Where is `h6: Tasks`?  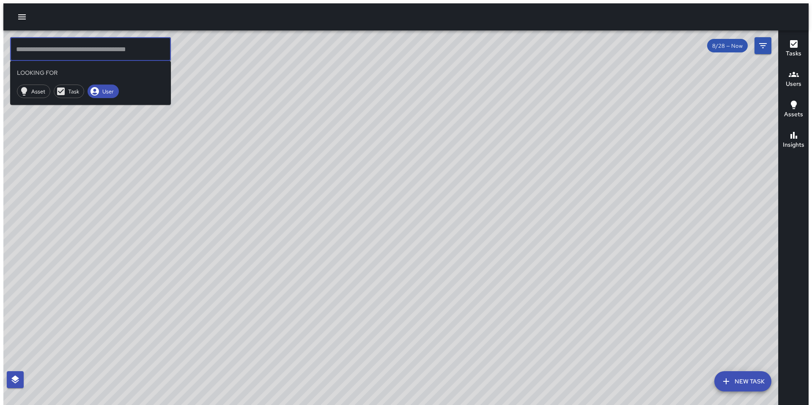
h6: Tasks is located at coordinates (794, 54).